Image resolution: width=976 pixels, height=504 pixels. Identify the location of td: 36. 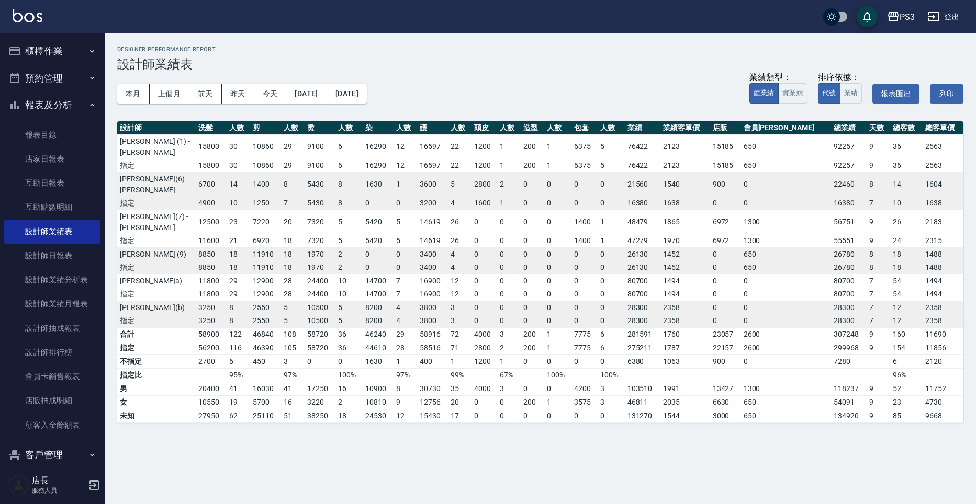
(906, 147).